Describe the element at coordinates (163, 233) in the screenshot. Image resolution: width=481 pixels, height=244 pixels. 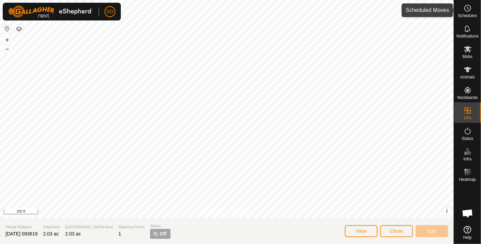
I see `span: Off` at that location.